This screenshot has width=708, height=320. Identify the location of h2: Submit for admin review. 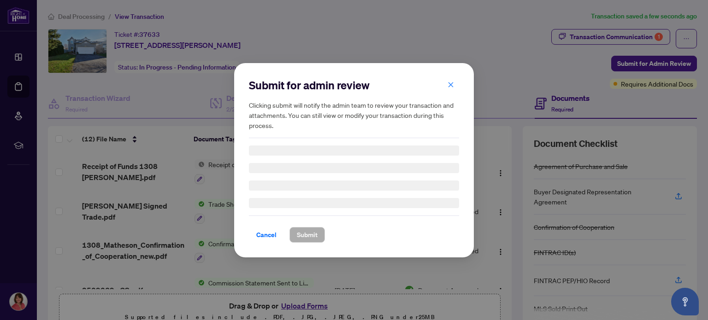
(354, 85).